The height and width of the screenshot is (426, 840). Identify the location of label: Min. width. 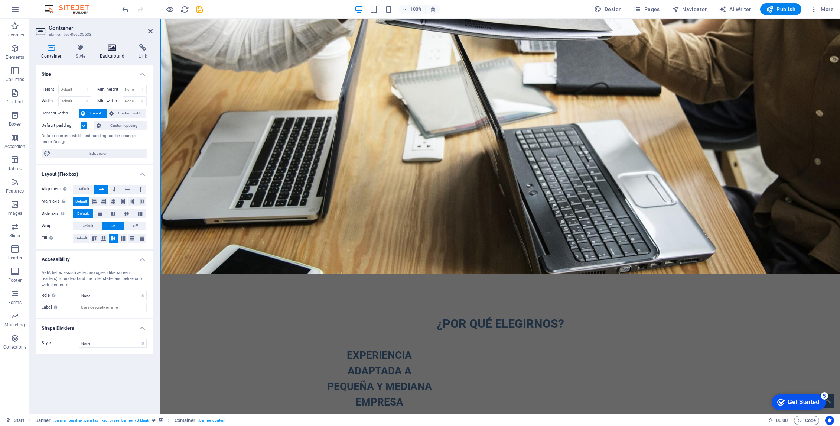
(110, 101).